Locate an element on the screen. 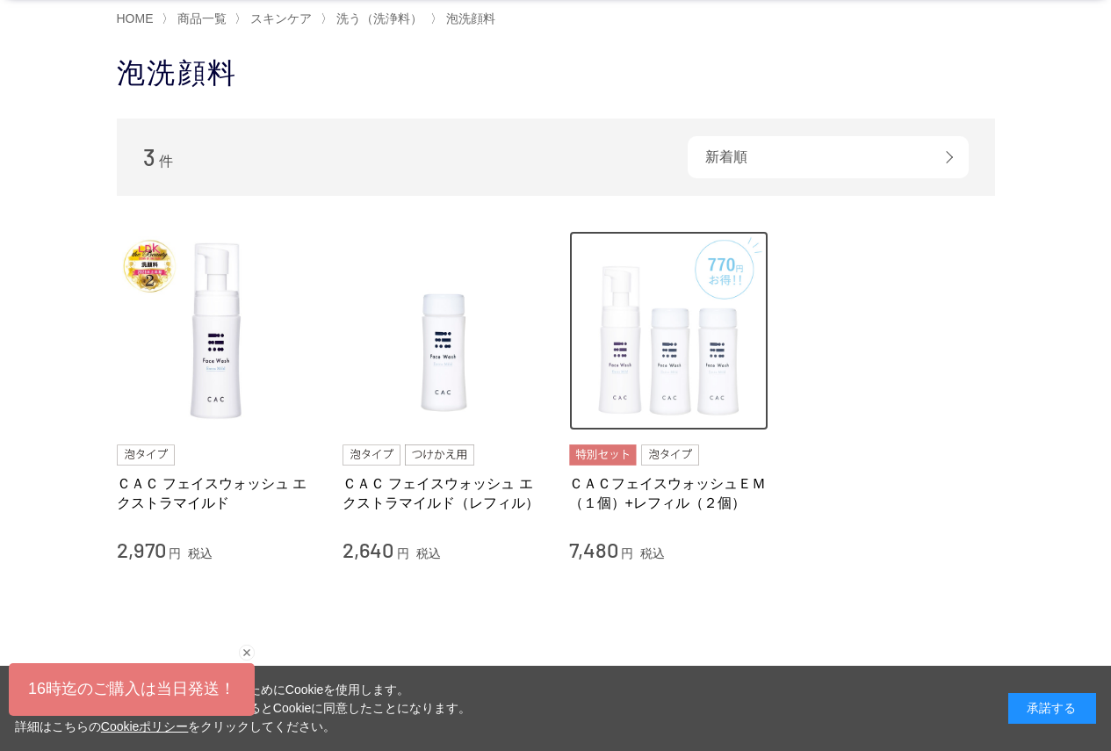 This screenshot has height=751, width=1111. a: 洗う（洗浄料） is located at coordinates (378, 18).